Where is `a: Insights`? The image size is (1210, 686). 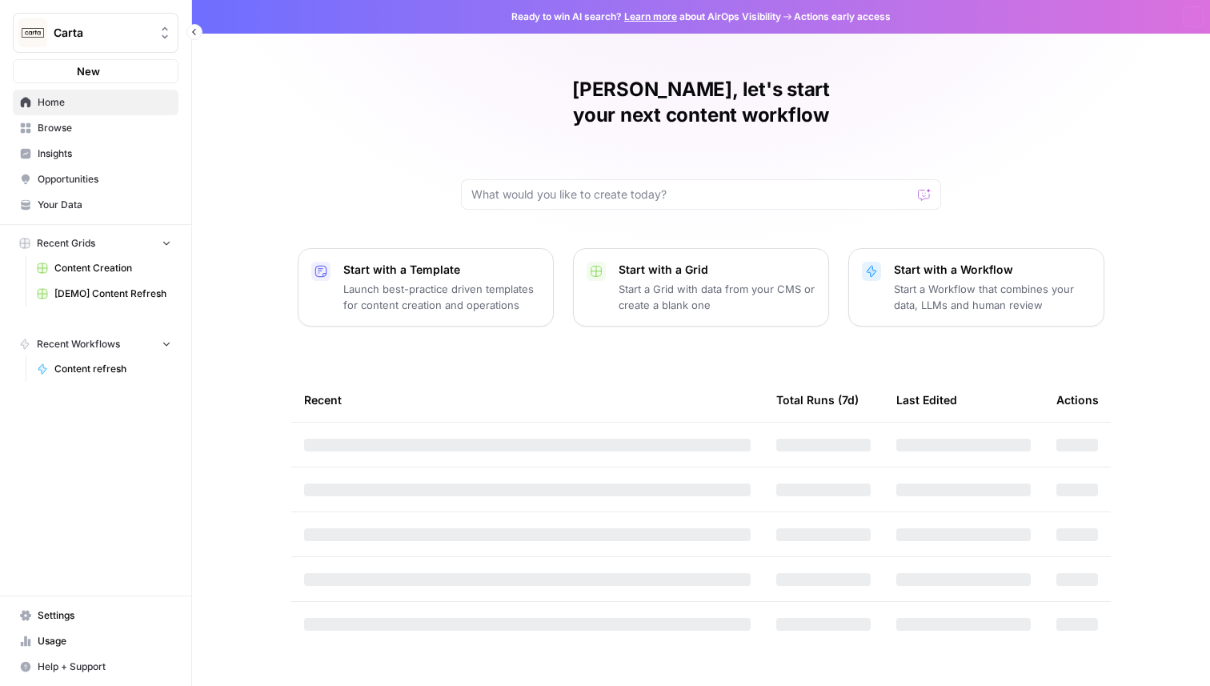
a: Insights is located at coordinates (95, 154).